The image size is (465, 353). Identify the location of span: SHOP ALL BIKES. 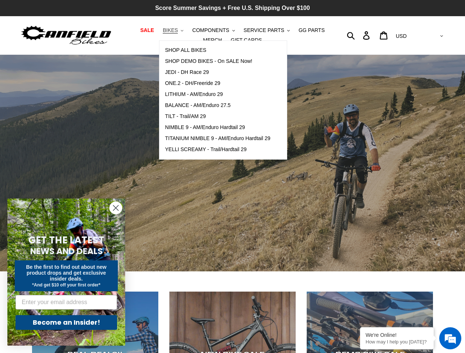
(186, 50).